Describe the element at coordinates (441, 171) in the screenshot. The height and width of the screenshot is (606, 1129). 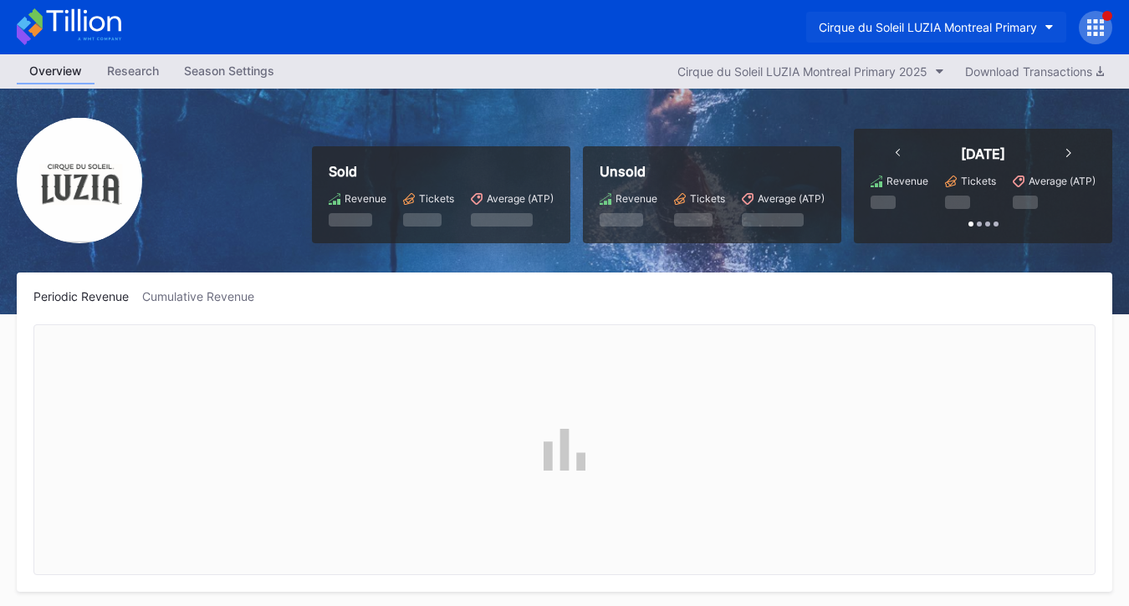
I see `div: Sold` at that location.